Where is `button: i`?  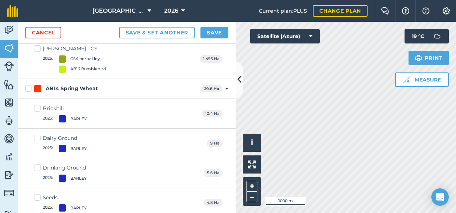
button: i is located at coordinates (252, 143).